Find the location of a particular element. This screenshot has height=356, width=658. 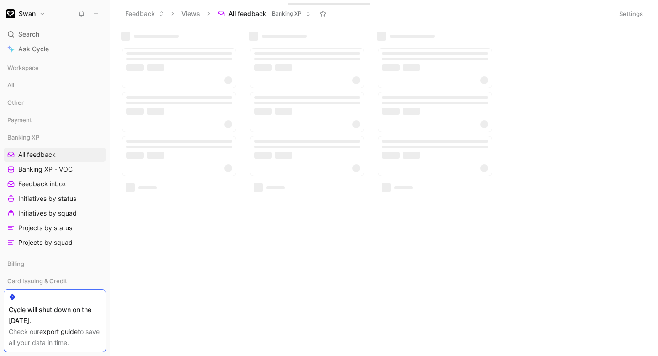

button: Feedback is located at coordinates (144, 14).